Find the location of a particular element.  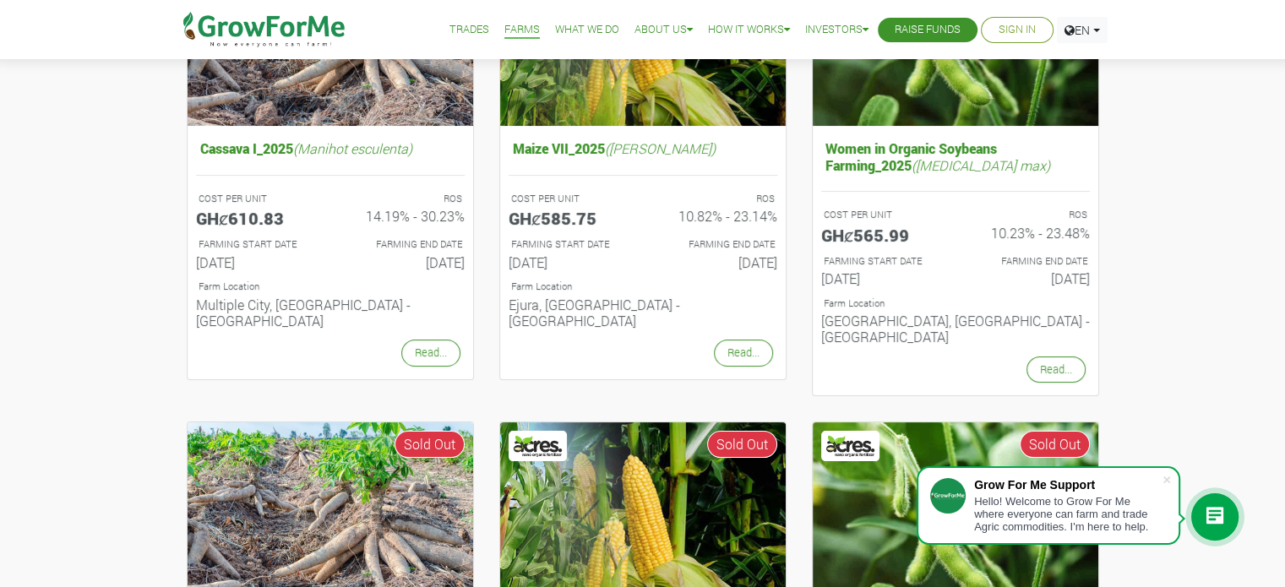

h5: Maize VII_2025 is located at coordinates (643, 148).